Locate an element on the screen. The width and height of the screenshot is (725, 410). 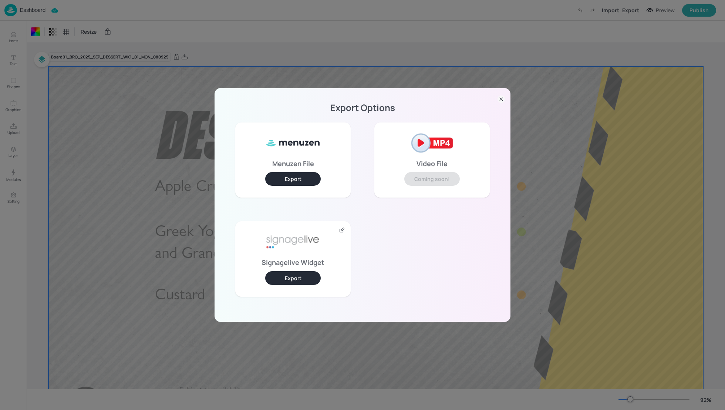
p: Video File is located at coordinates (432, 163).